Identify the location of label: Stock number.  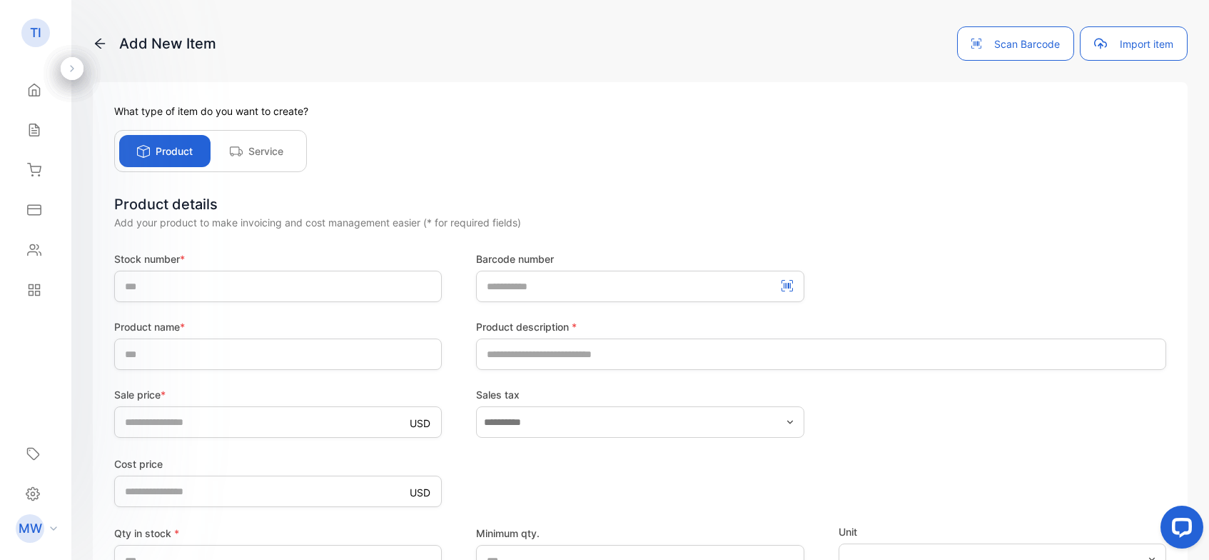
(278, 258).